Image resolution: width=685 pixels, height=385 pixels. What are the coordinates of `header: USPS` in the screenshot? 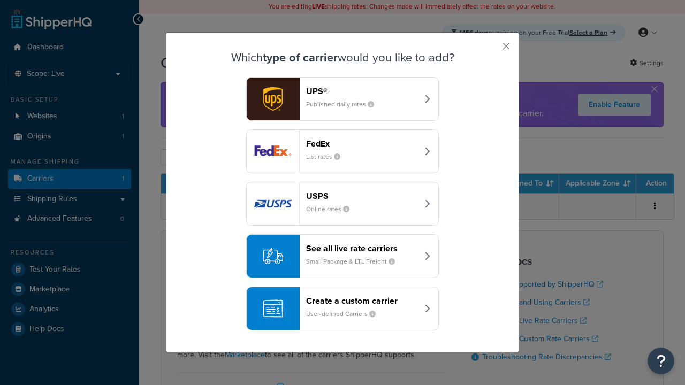 It's located at (362, 196).